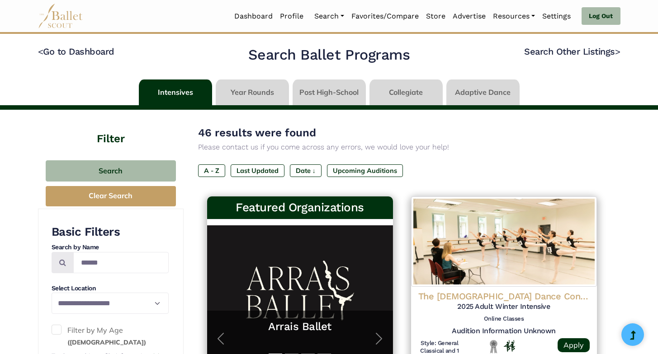 This screenshot has height=354, width=658. Describe the element at coordinates (402, 147) in the screenshot. I see `p: Please contact us if you come across any errors, we would love your help!` at that location.